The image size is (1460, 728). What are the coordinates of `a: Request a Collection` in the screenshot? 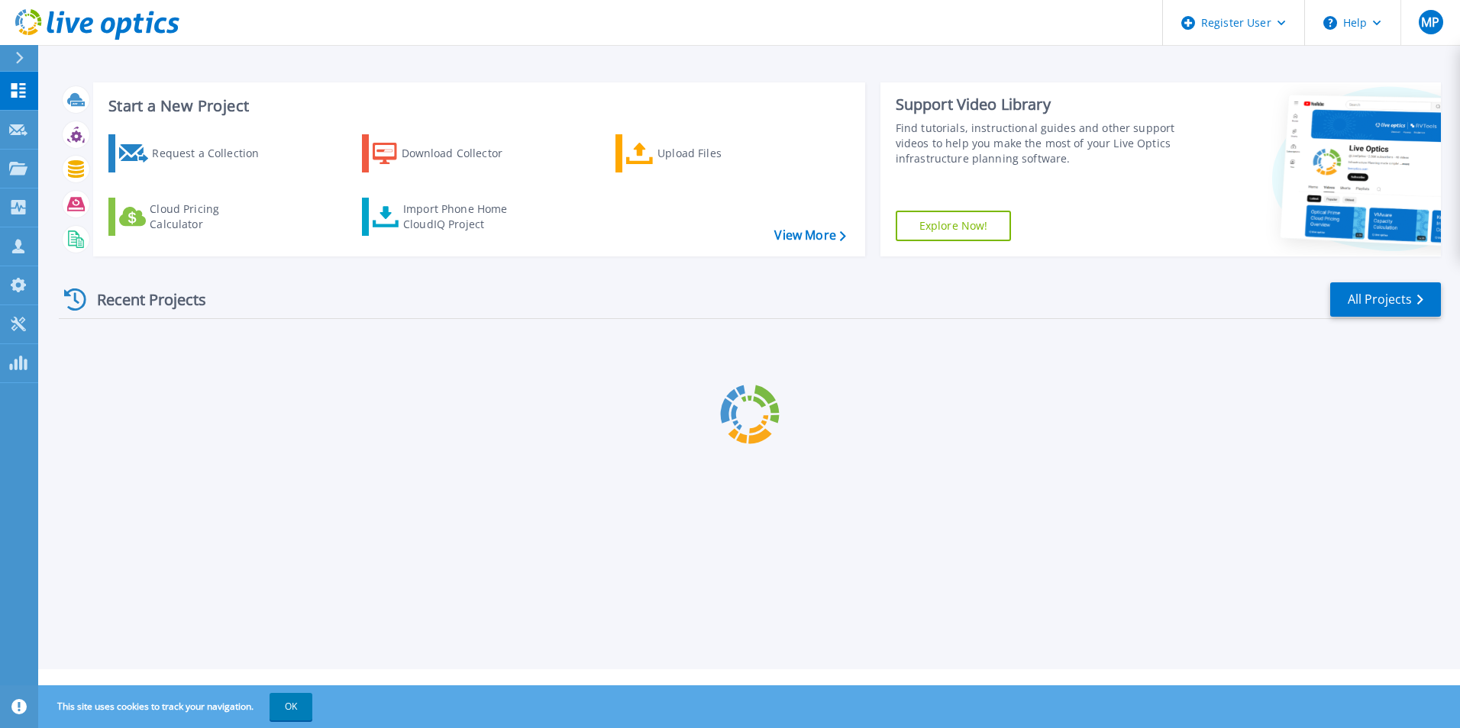 It's located at (193, 153).